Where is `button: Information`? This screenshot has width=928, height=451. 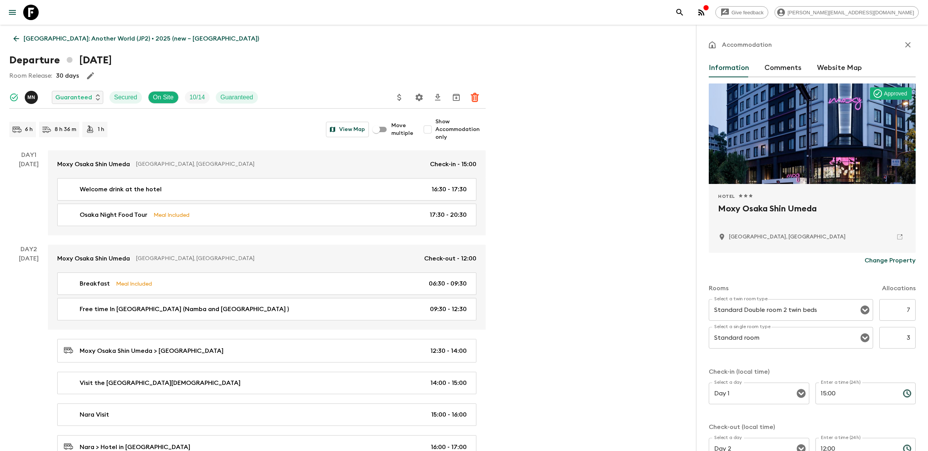
button: Information is located at coordinates (729, 68).